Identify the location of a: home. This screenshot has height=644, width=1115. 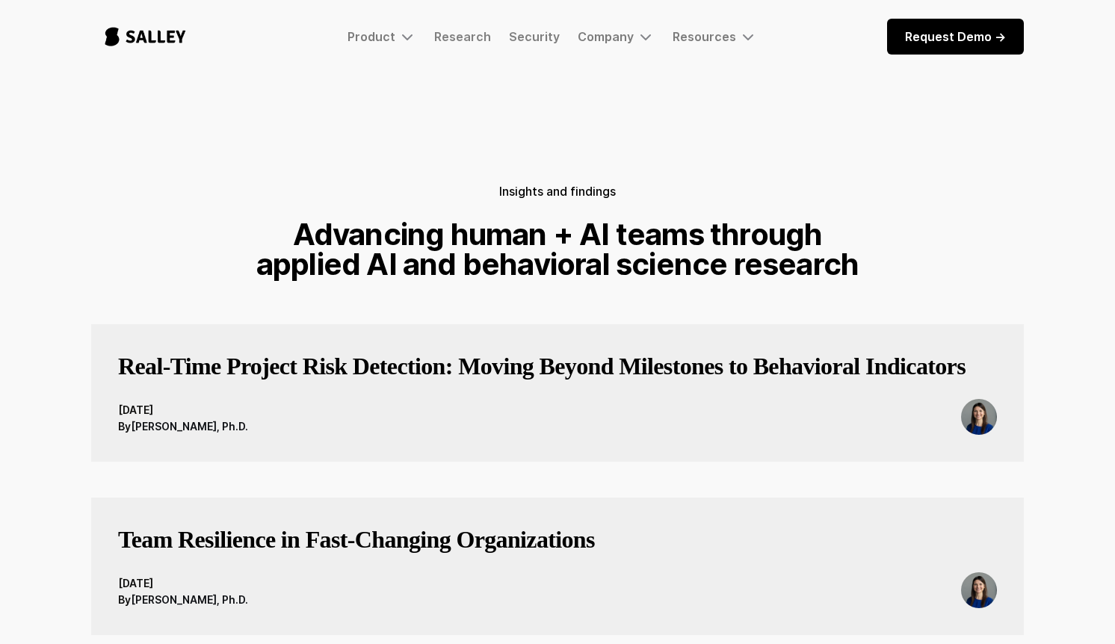
(145, 37).